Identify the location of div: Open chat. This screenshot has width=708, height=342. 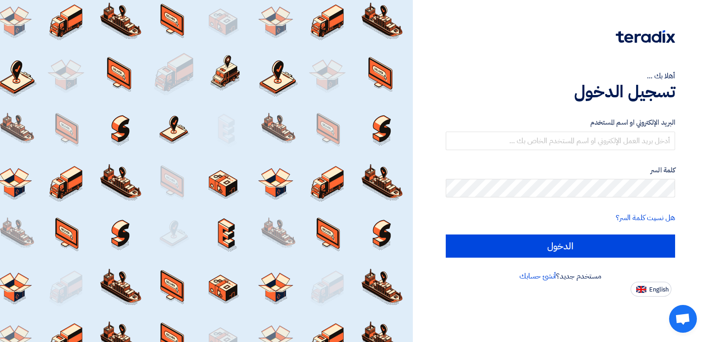
(683, 319).